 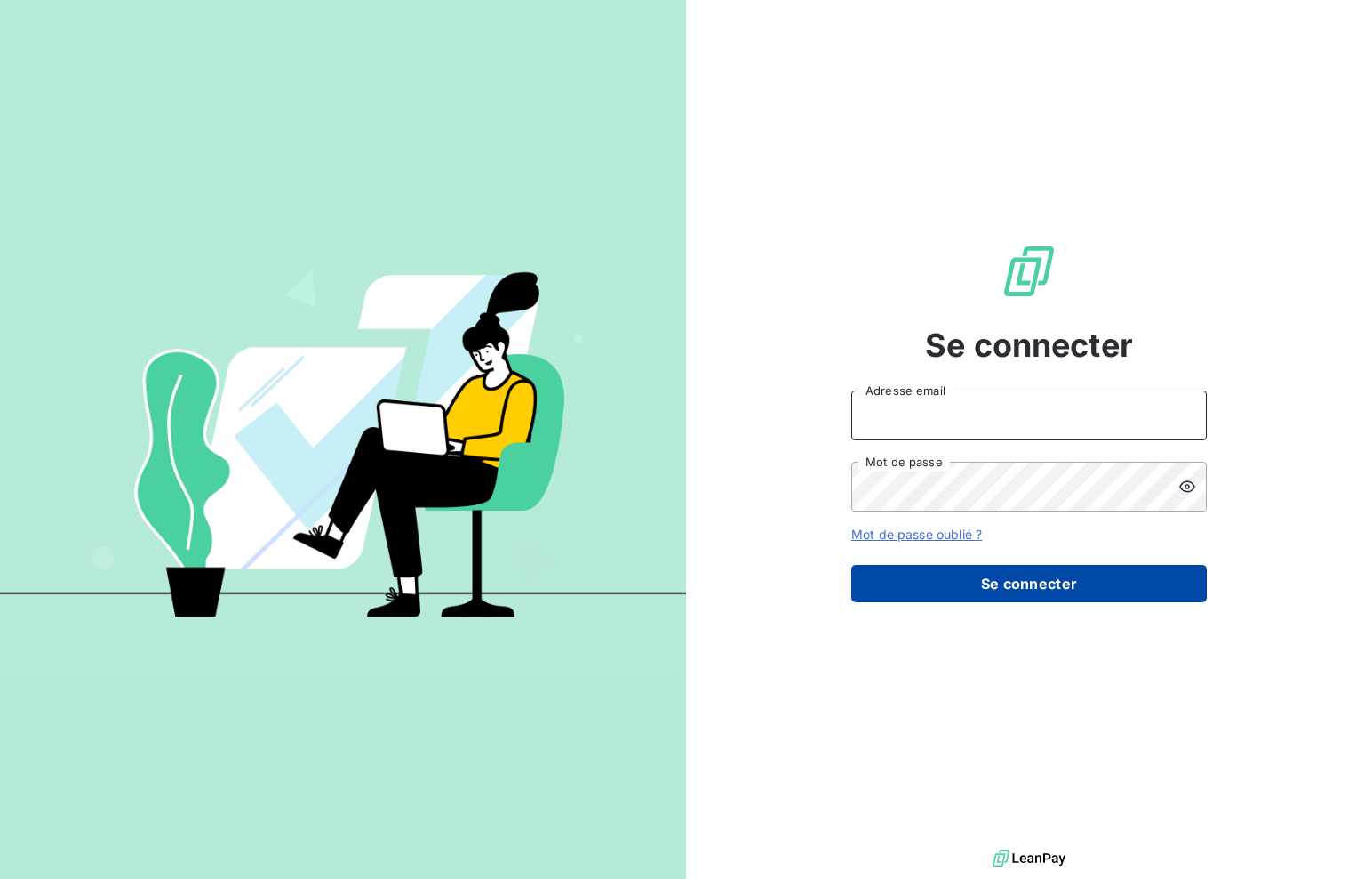 I want to click on img: Logo LeanPay, so click(x=1030, y=271).